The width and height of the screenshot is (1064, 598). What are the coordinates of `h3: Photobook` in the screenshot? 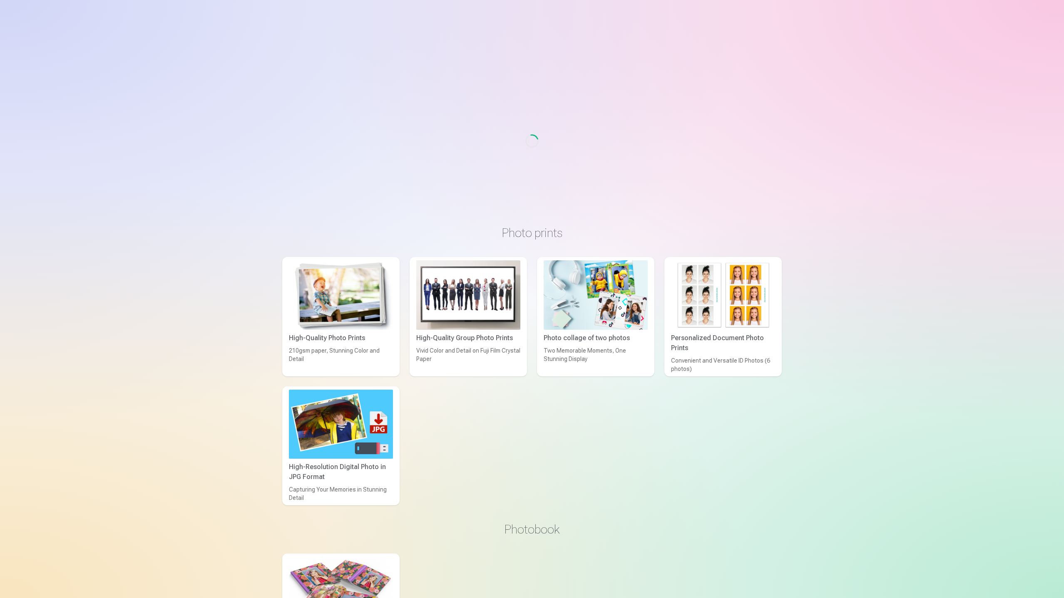 It's located at (532, 530).